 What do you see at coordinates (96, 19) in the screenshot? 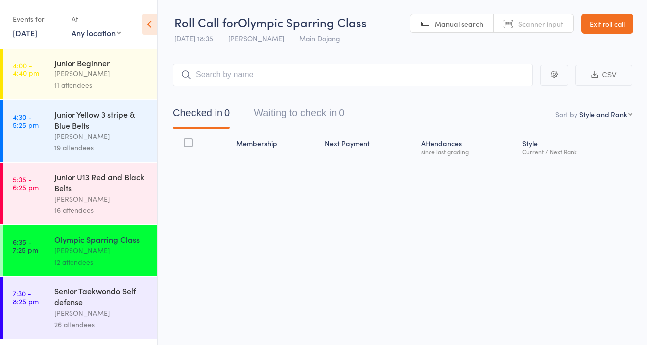
I see `div: At` at bounding box center [96, 19].